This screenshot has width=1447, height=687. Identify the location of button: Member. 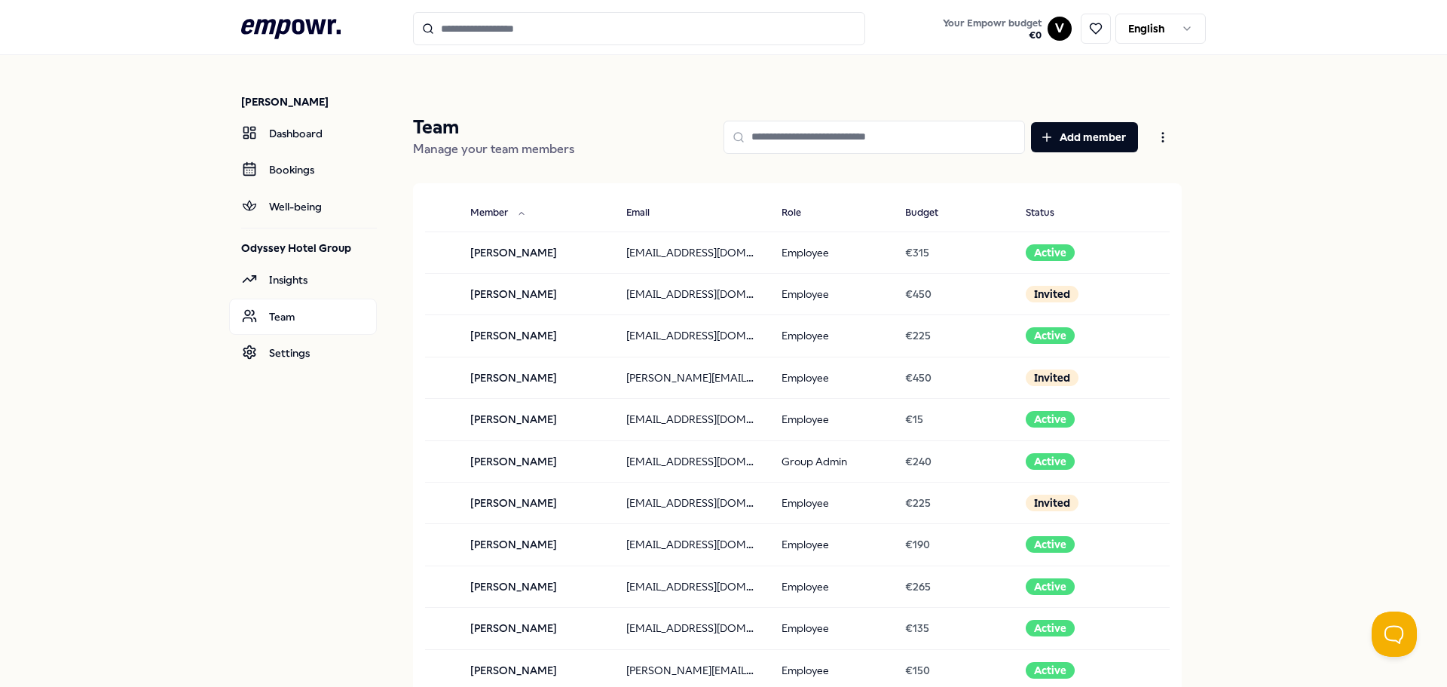
(498, 213).